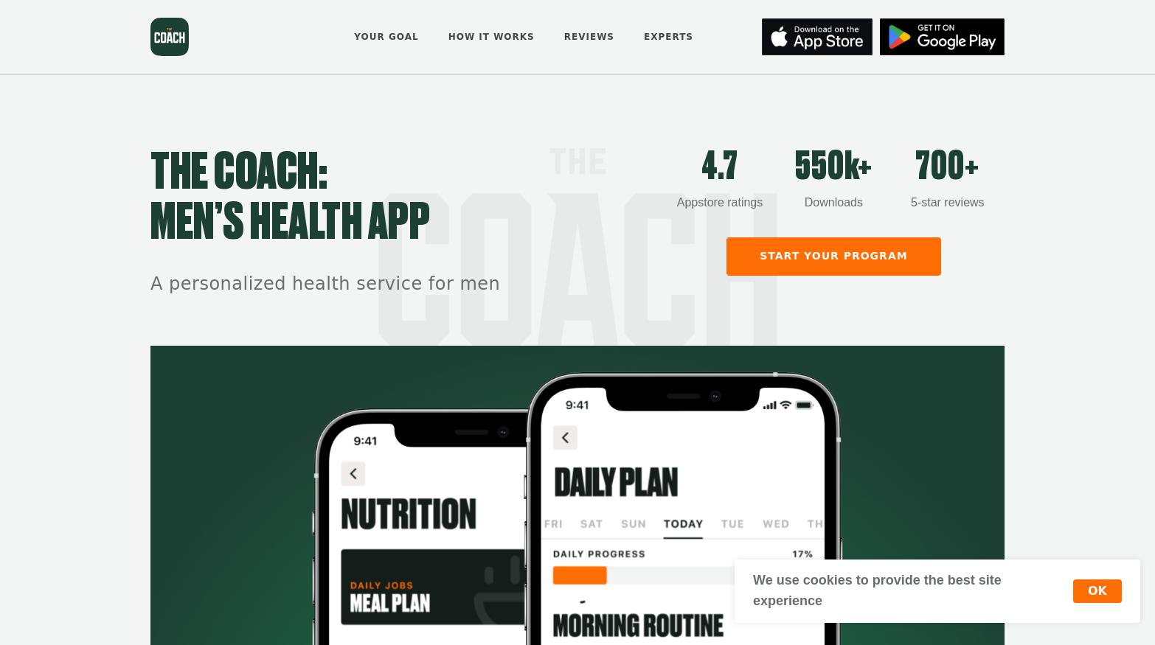 This screenshot has height=645, width=1155. I want to click on a: Reviews, so click(589, 37).